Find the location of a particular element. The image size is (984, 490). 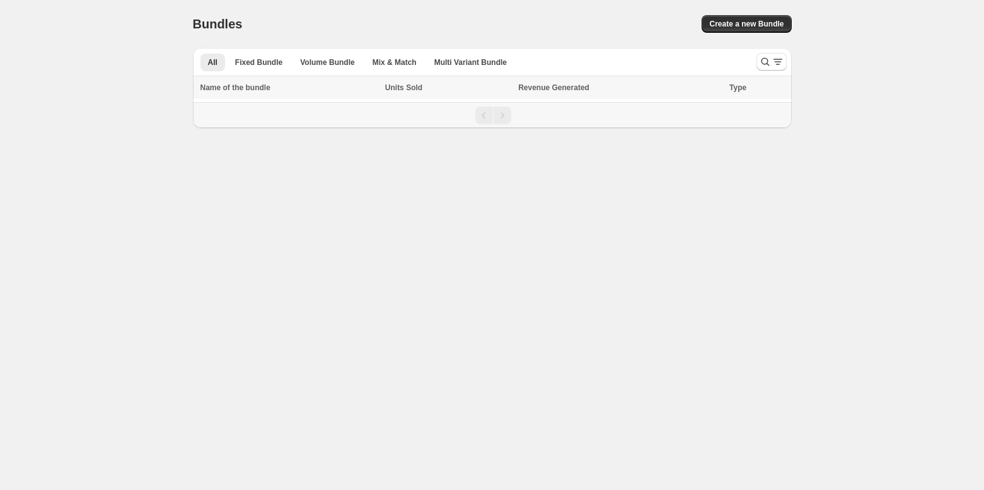

span: Revenue Generated is located at coordinates (553, 88).